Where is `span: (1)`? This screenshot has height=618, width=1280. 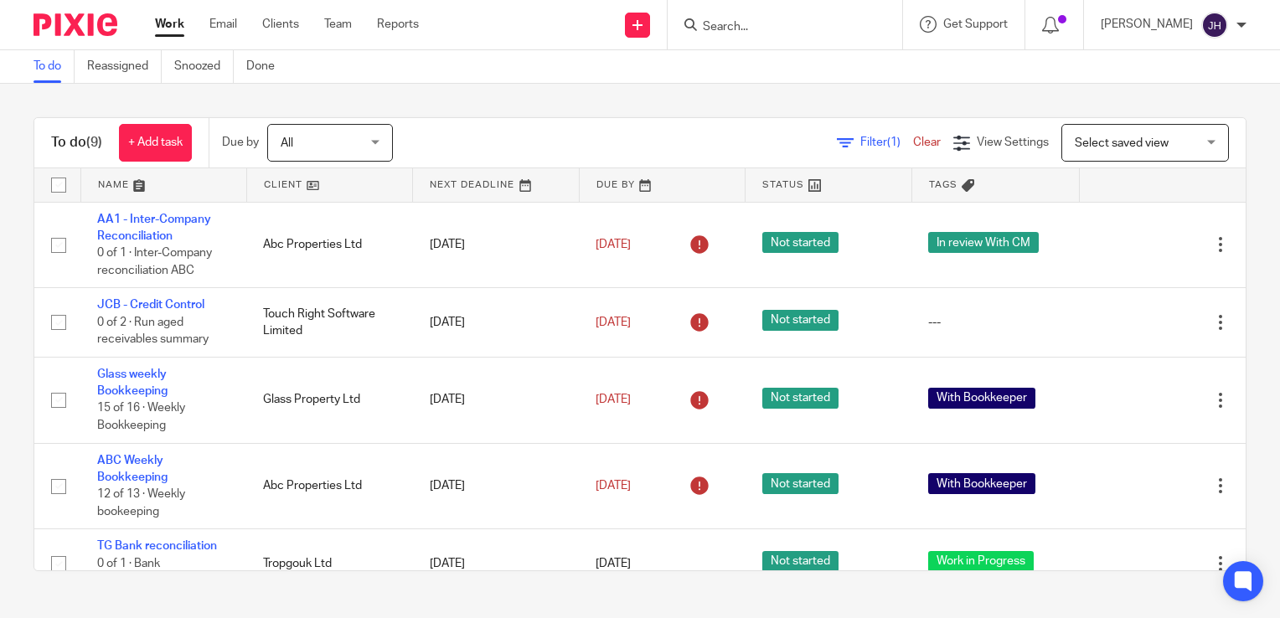
span: (1) is located at coordinates (894, 142).